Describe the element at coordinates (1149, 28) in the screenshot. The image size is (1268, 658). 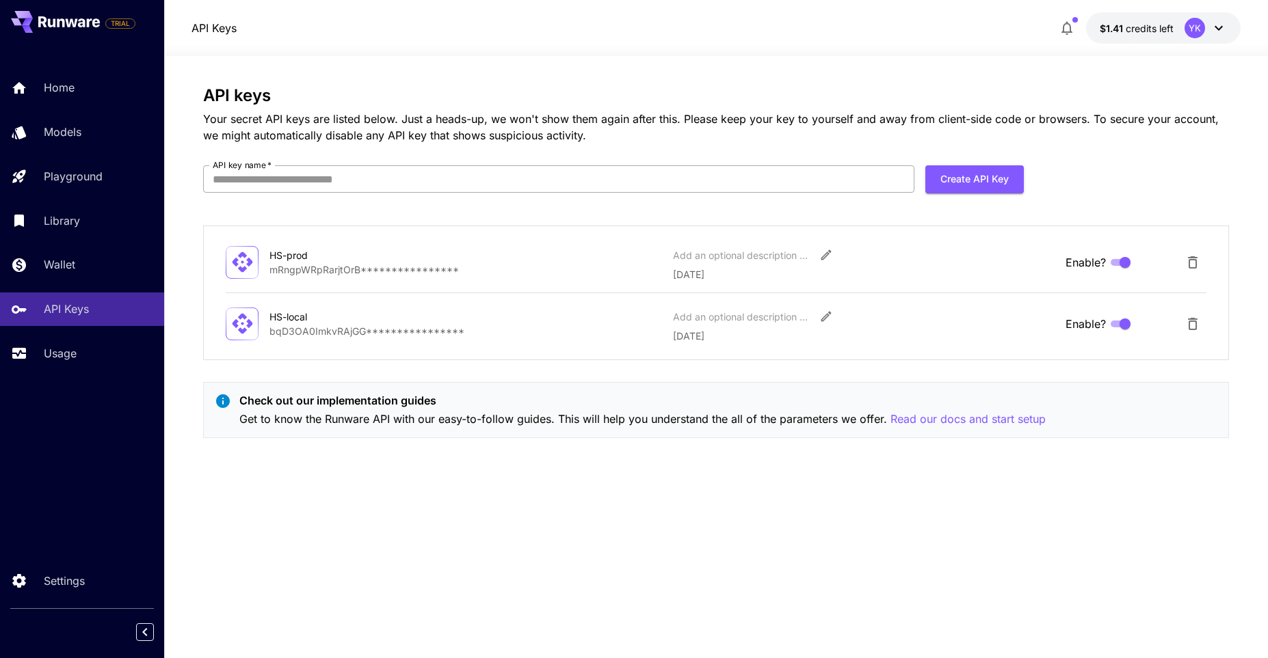
I see `span: credits left` at that location.